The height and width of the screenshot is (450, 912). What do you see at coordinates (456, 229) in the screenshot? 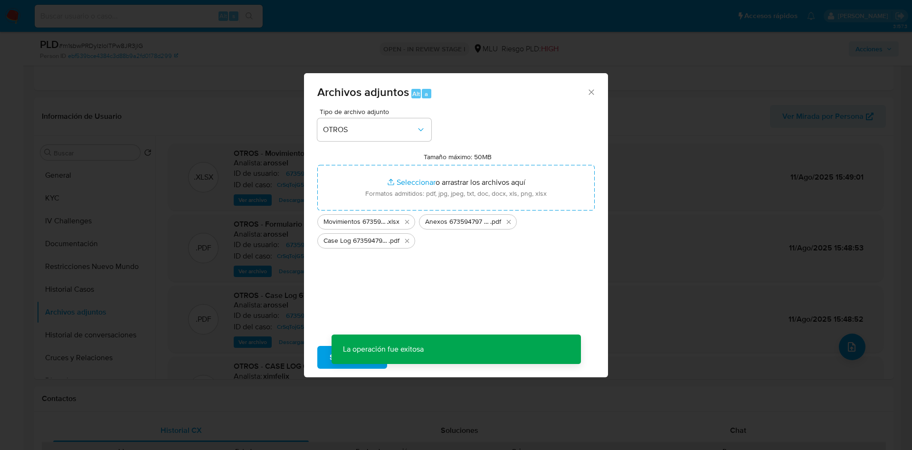
I see `ul: Archivos seleccionados` at bounding box center [456, 229].